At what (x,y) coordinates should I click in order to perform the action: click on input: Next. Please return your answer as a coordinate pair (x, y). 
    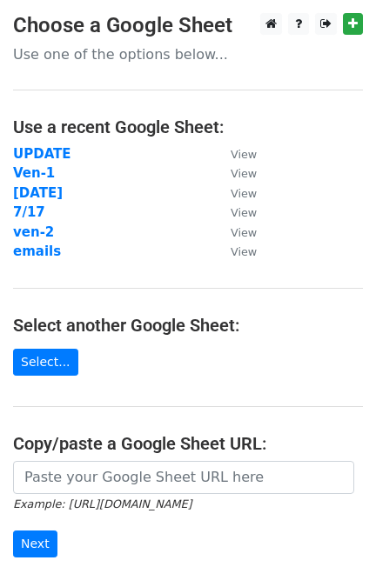
    Looking at the image, I should click on (35, 543).